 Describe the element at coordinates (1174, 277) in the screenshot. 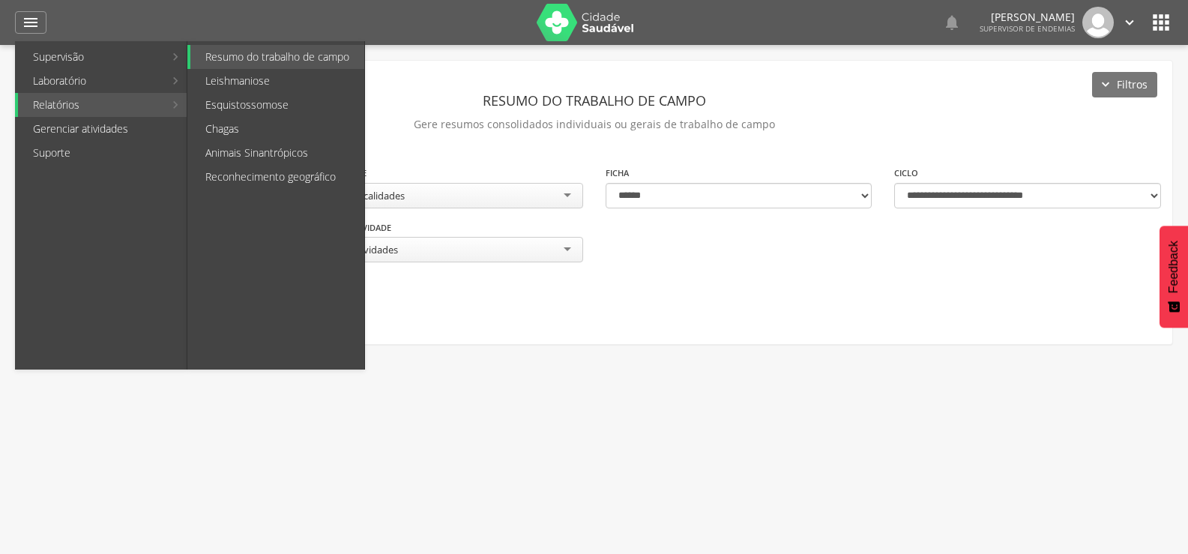

I see `button: Feedback - Mostrar pesquisa` at that location.